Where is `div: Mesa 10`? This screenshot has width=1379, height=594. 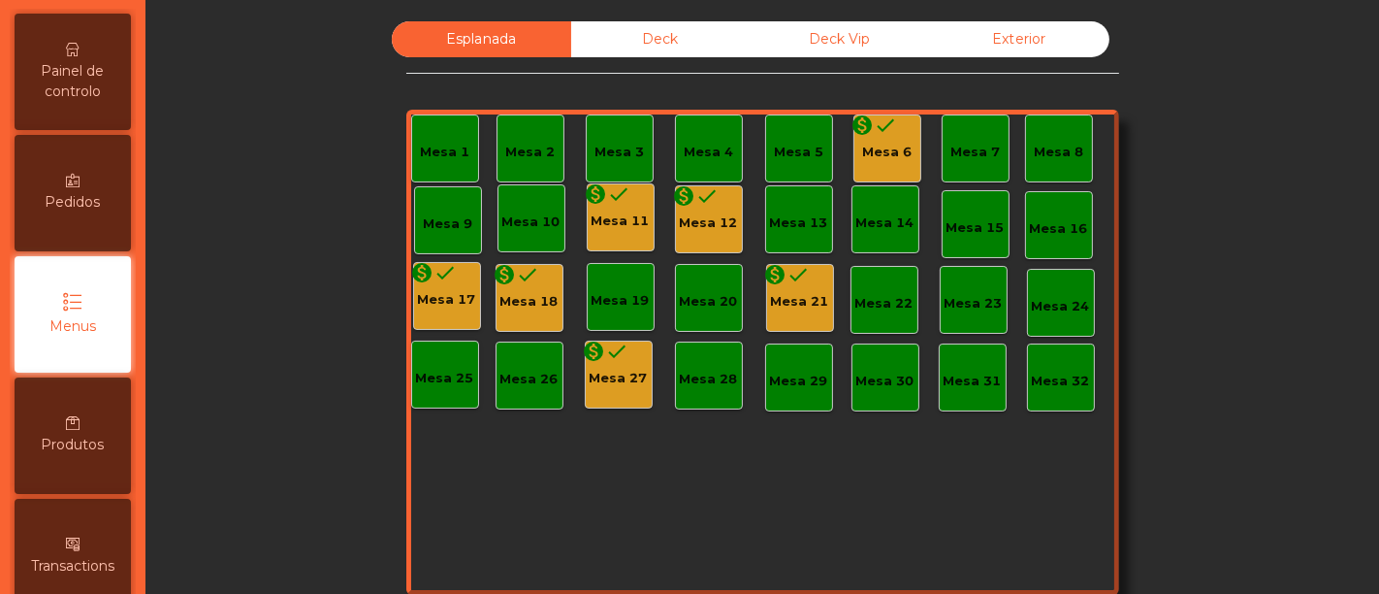 div: Mesa 10 is located at coordinates (532, 222).